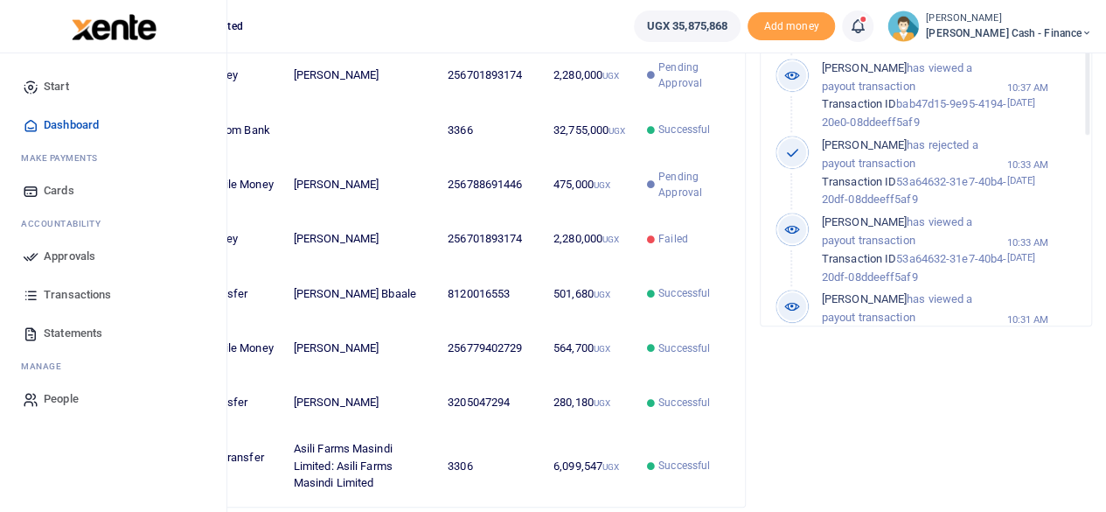 This screenshot has height=512, width=1106. Describe the element at coordinates (113, 191) in the screenshot. I see `a: Cards` at that location.